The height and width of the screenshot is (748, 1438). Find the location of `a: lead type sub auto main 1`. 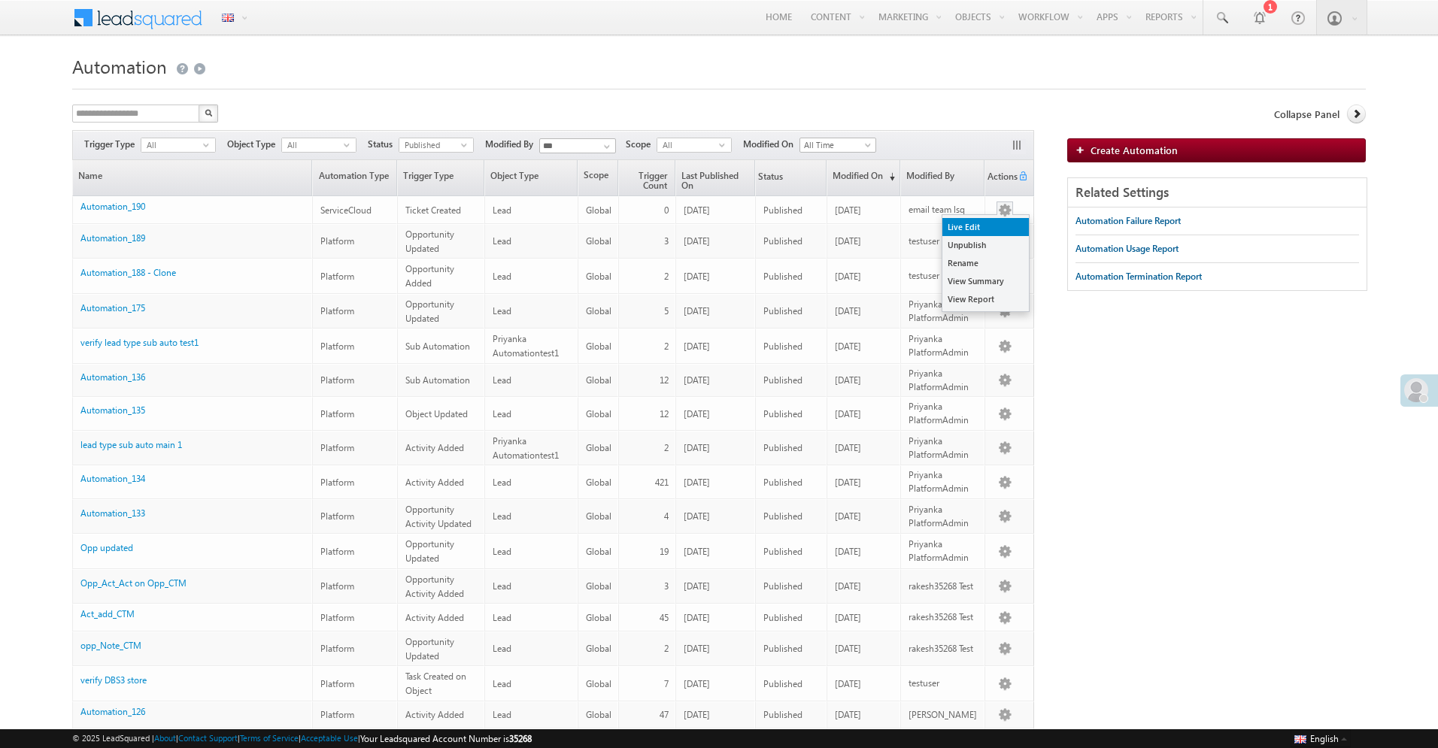

a: lead type sub auto main 1 is located at coordinates (131, 444).